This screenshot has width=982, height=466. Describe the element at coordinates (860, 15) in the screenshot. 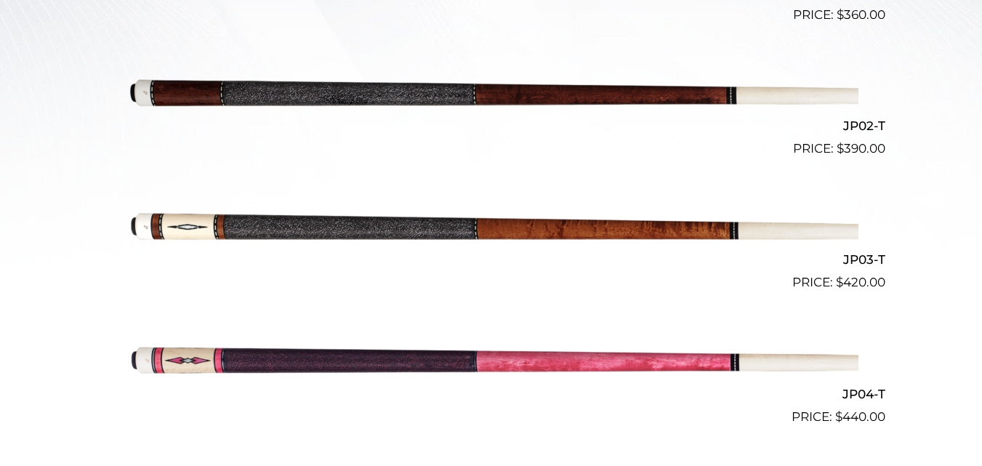

I see `bdi: 360.00` at that location.